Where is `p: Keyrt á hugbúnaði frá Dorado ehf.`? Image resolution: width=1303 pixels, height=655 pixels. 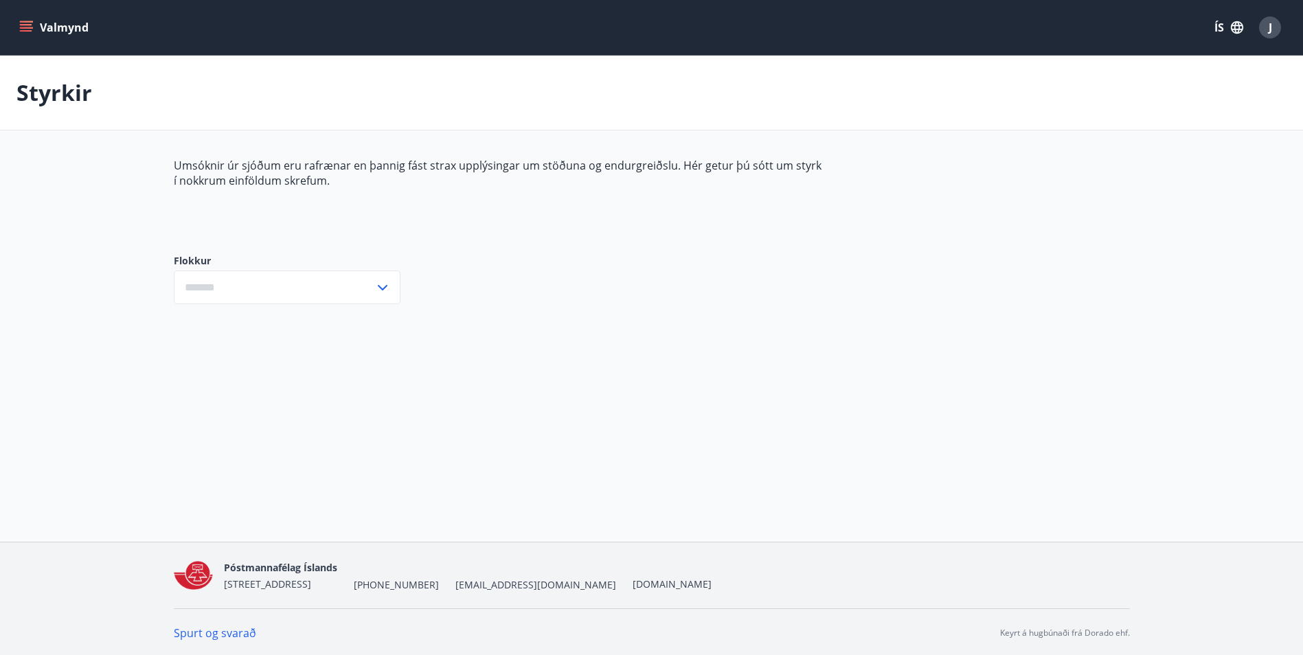 p: Keyrt á hugbúnaði frá Dorado ehf. is located at coordinates (1065, 633).